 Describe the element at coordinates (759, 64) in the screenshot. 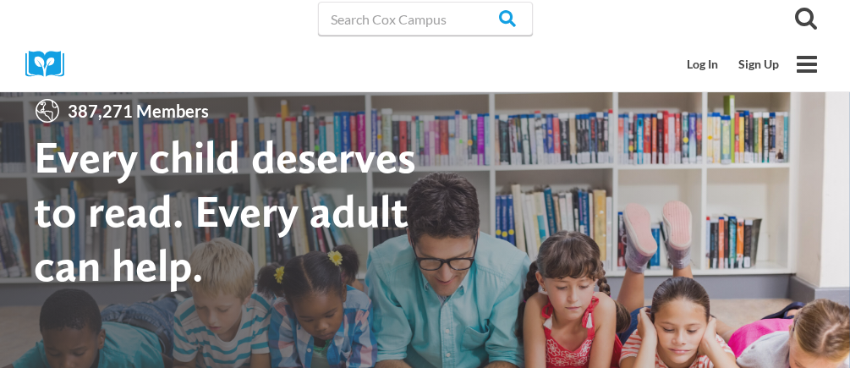

I see `a: Sign Up` at that location.